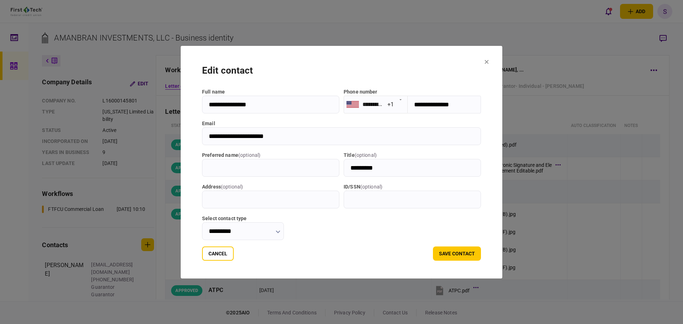 The width and height of the screenshot is (683, 324). I want to click on label: title, so click(412, 155).